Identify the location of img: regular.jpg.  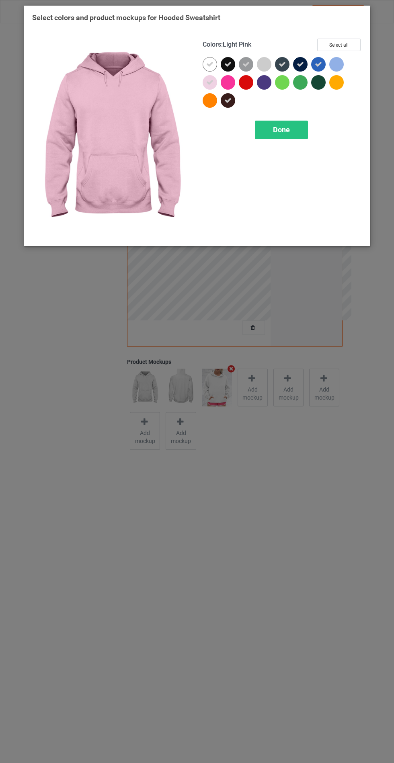
(112, 138).